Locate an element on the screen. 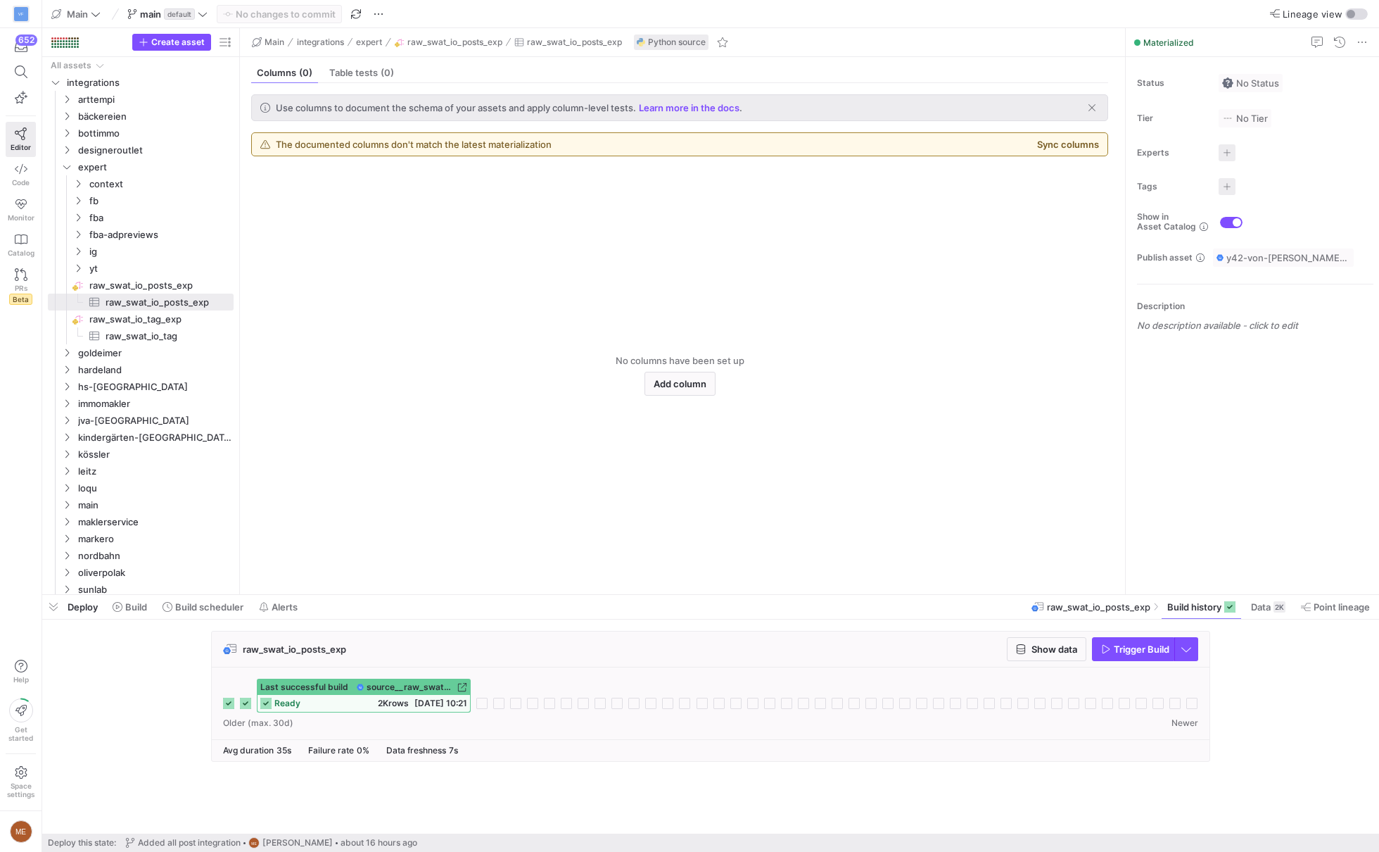 This screenshot has height=852, width=1379. span: fba is located at coordinates (160, 217).